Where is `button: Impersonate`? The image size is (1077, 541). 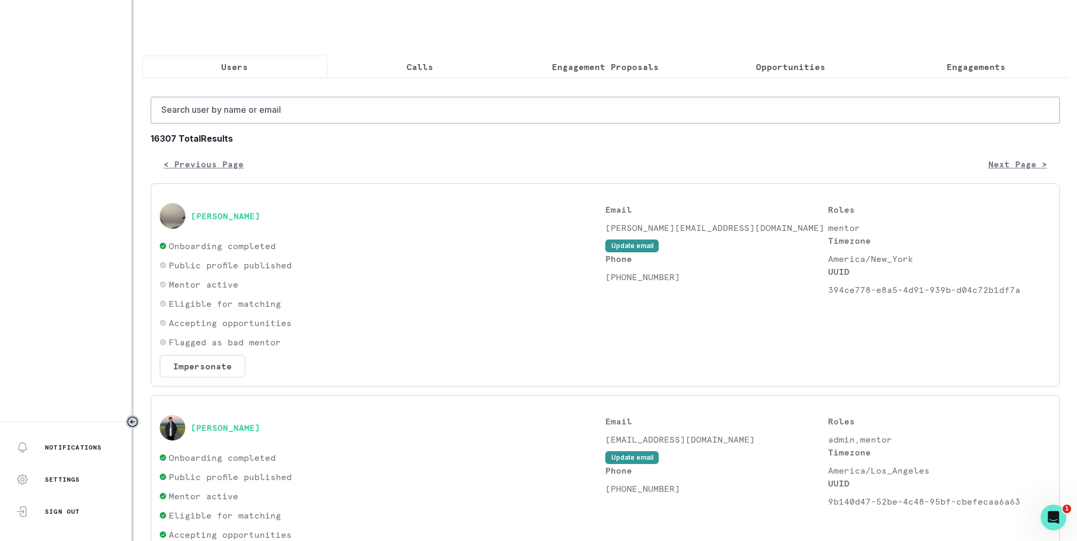 button: Impersonate is located at coordinates (202, 366).